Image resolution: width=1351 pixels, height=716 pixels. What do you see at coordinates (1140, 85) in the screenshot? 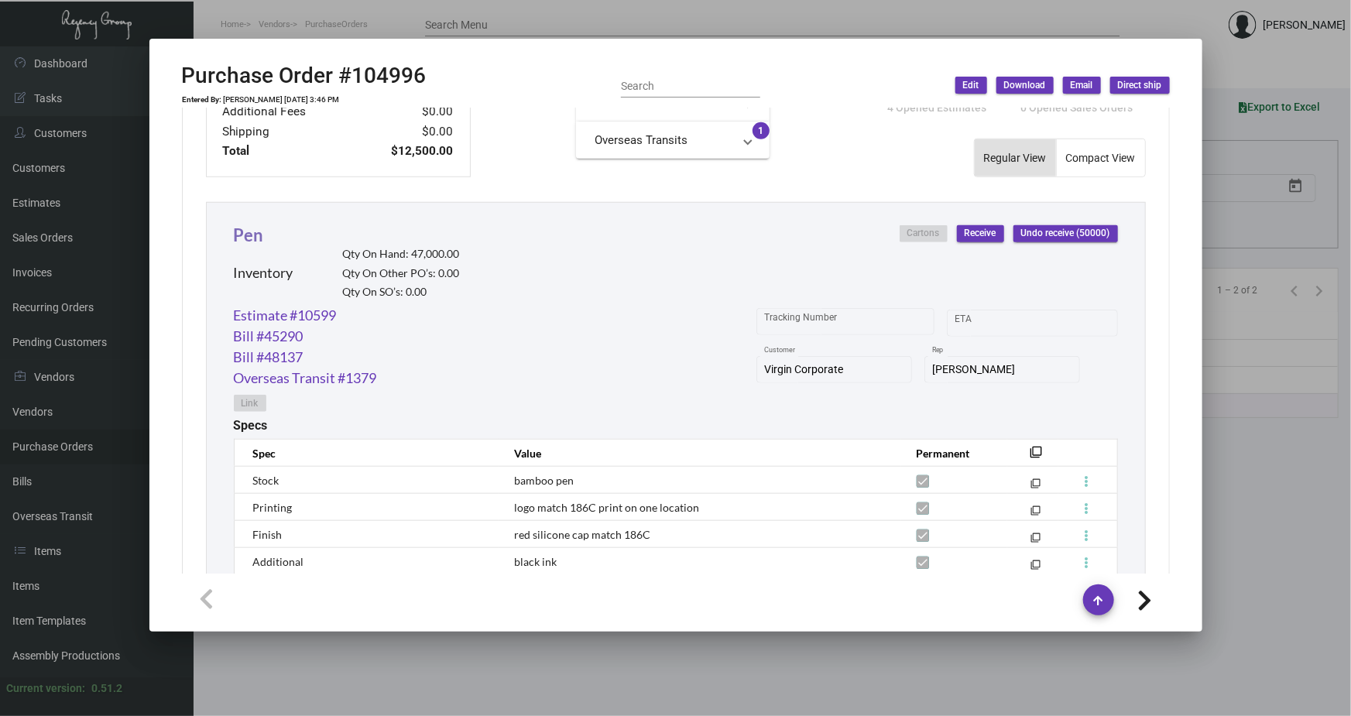
I see `span: Direct ship` at bounding box center [1140, 85].